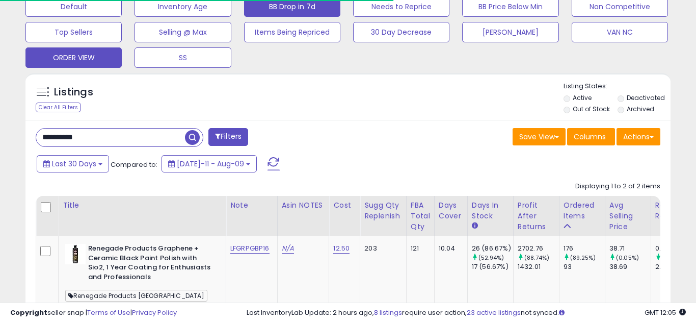 This screenshot has width=696, height=323. Describe the element at coordinates (665, 312) in the screenshot. I see `span: 2025-09-9 12:05 GMT` at that location.